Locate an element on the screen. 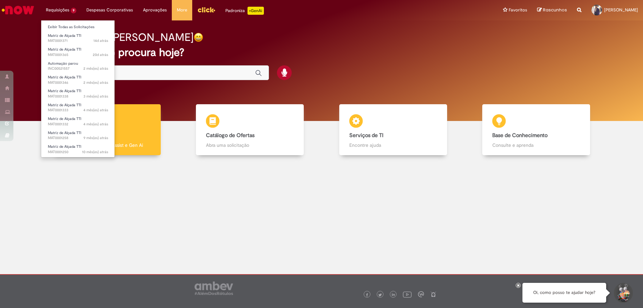 This screenshot has height=308, width=643. a: Base de Conhecimento Consulte e aprenda is located at coordinates (537, 130).